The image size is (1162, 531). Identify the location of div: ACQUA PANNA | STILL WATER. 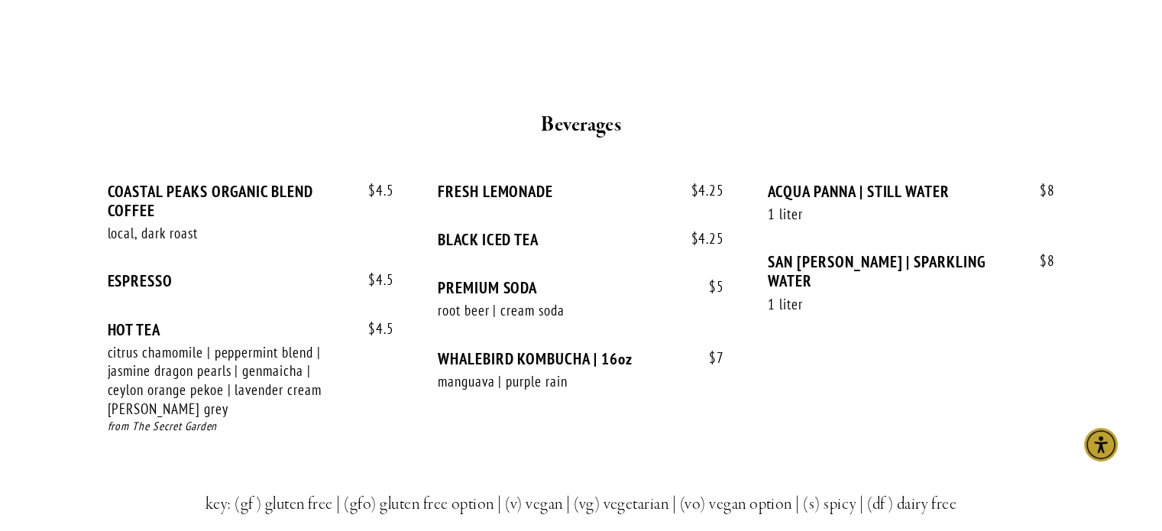
(910, 191).